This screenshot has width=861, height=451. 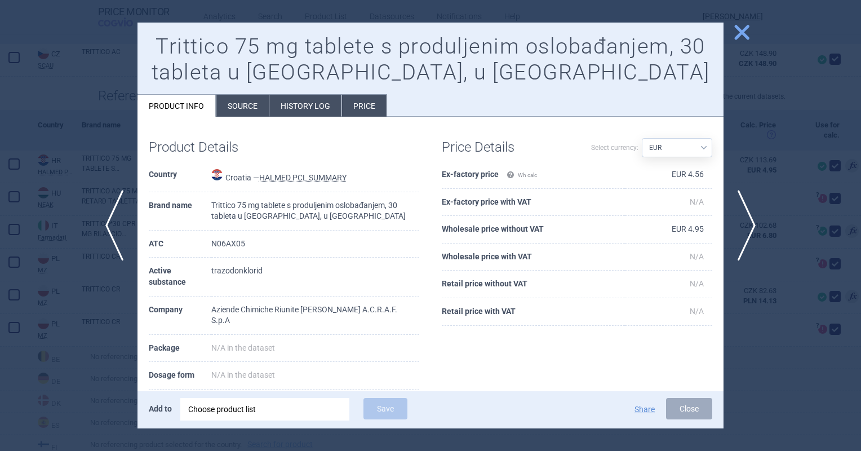 I want to click on td: N06AX05, so click(x=315, y=244).